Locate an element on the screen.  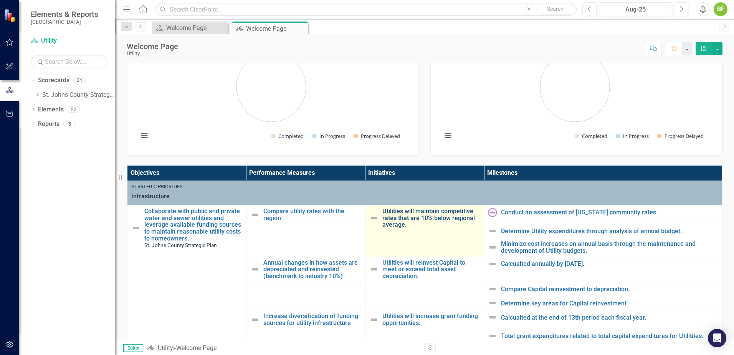
a: Increase diversification of funding sources for utility infrastructure is located at coordinates (312, 319).